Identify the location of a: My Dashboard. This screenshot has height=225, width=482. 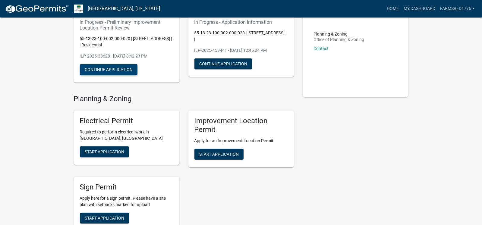
(419, 9).